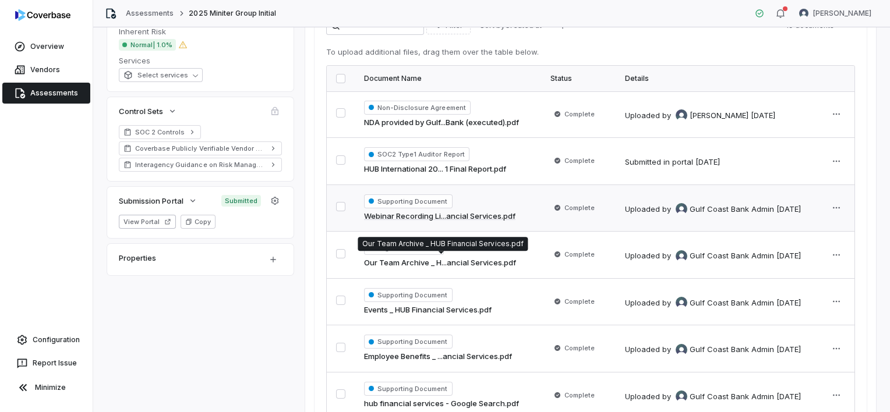  I want to click on a: Our Team Archive _ H...ancial Services.pdf, so click(440, 263).